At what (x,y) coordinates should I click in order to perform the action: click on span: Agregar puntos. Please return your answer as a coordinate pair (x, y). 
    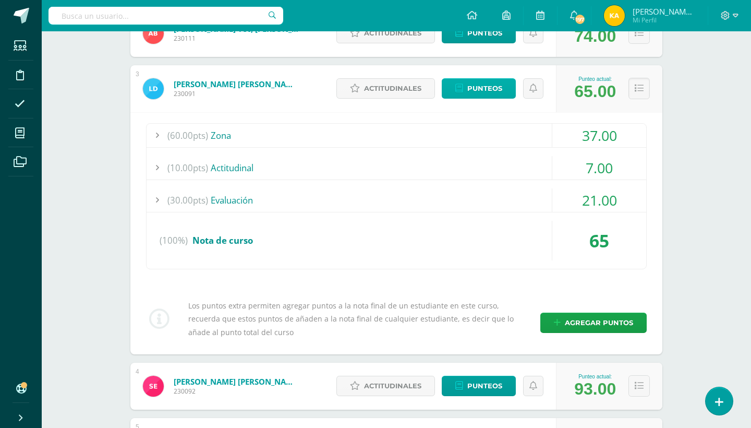
    Looking at the image, I should click on (599, 322).